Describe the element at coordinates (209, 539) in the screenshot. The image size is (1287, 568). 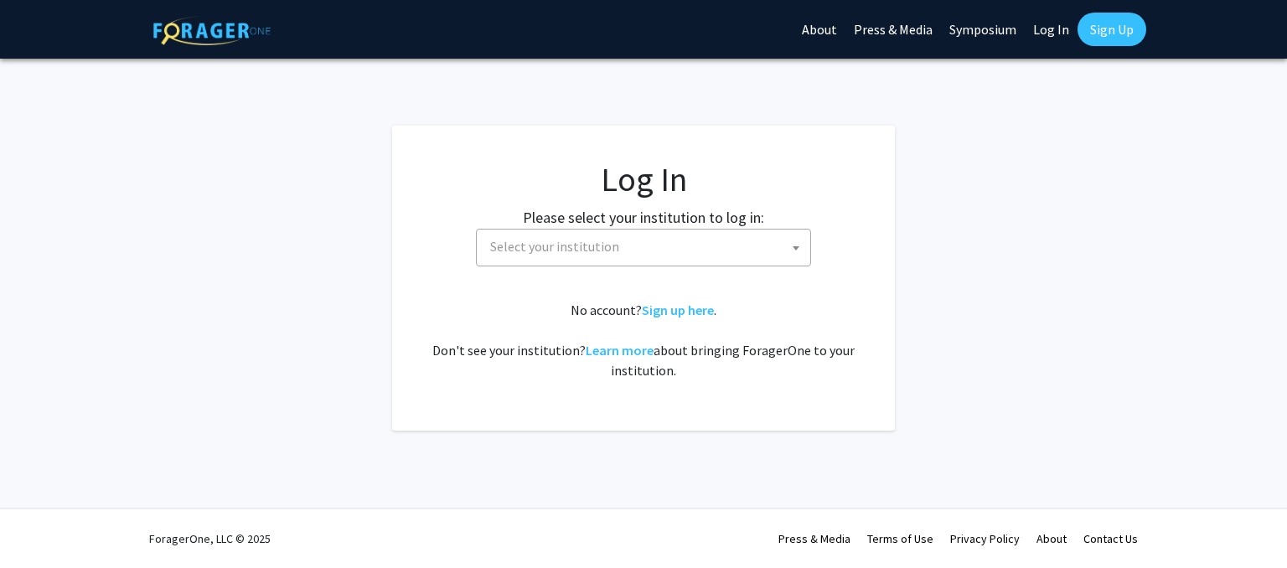
I see `div: ForagerOne, LLC © 2025` at that location.